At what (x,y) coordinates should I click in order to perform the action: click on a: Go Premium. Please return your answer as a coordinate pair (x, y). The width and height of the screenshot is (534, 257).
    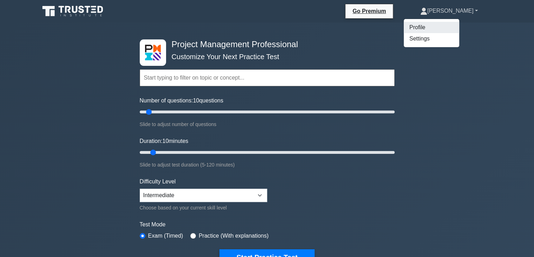
    Looking at the image, I should click on (369, 11).